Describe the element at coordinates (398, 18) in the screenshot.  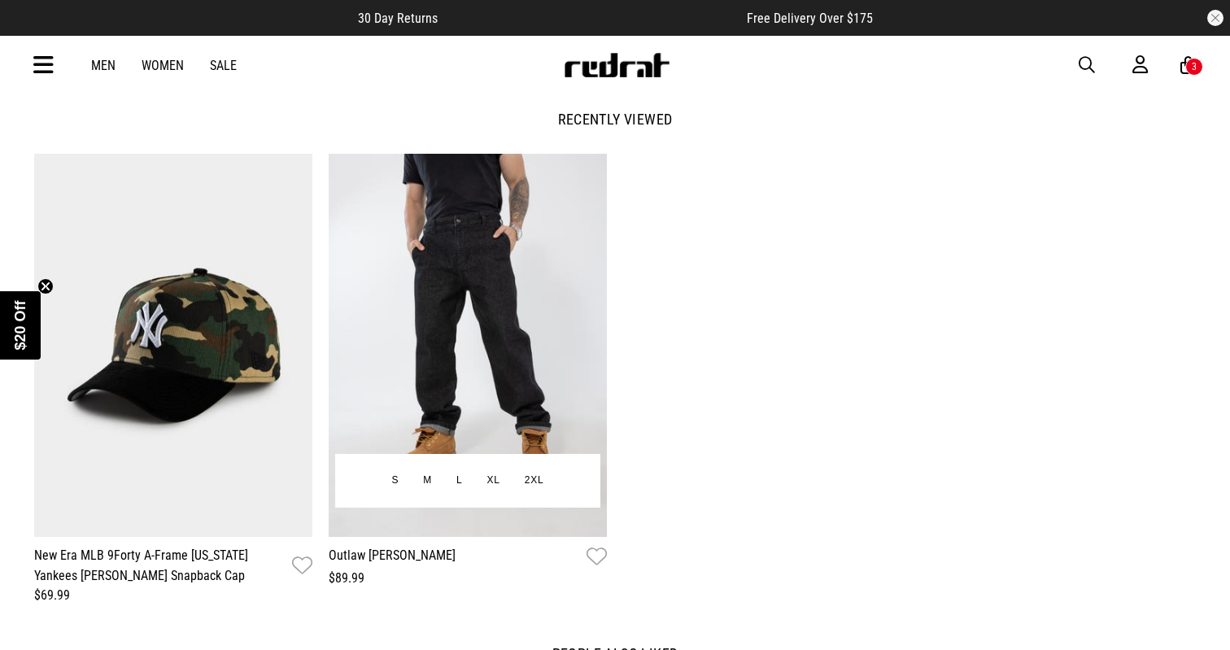
I see `span: 30 Day Returns` at that location.